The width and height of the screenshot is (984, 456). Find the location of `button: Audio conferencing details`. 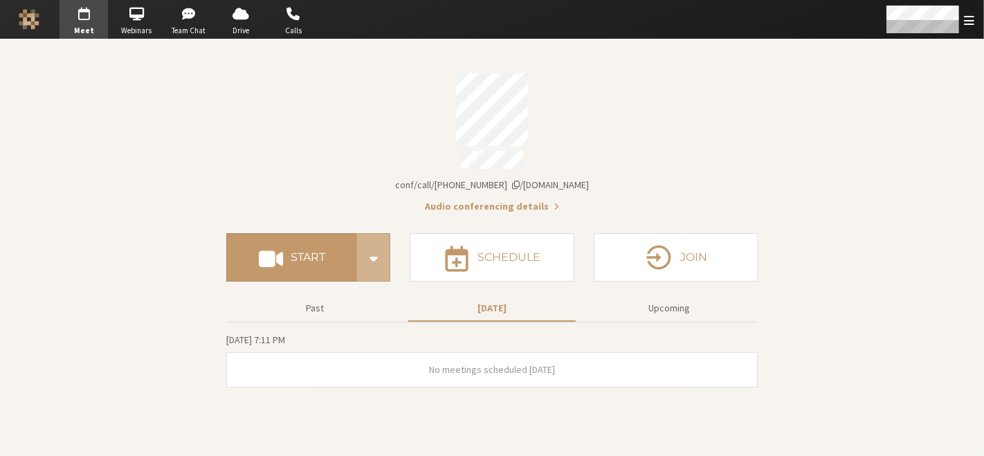

button: Audio conferencing details is located at coordinates (492, 206).